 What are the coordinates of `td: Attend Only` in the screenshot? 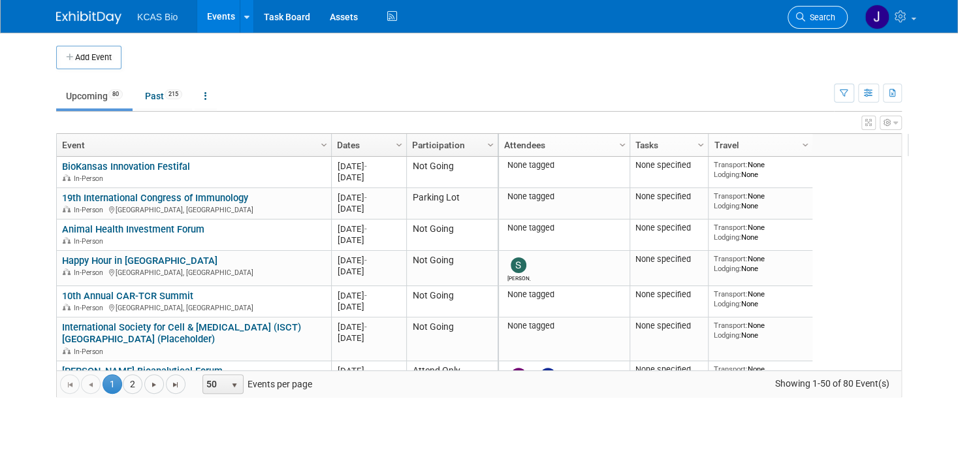 It's located at (452, 383).